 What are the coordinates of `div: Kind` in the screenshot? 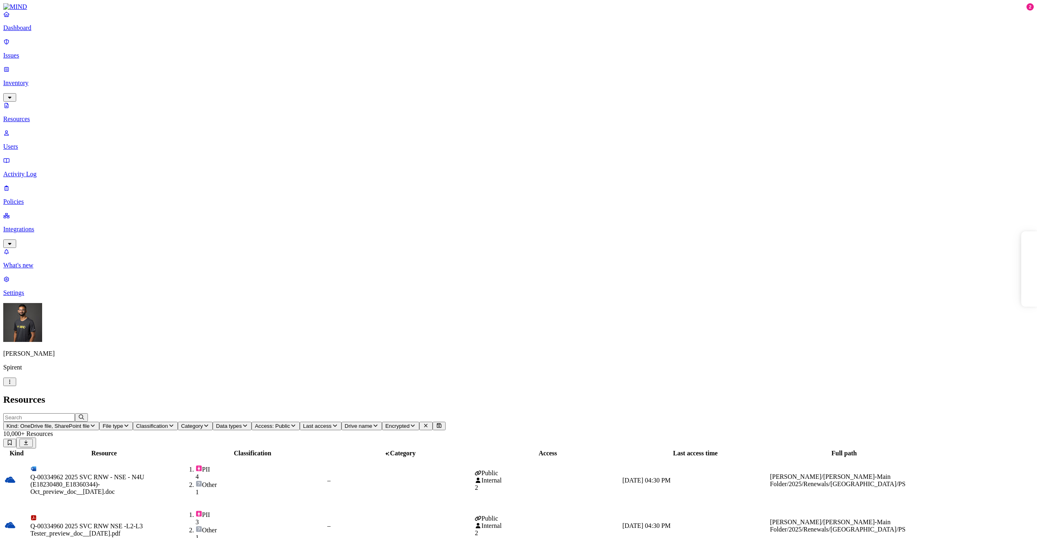 It's located at (17, 453).